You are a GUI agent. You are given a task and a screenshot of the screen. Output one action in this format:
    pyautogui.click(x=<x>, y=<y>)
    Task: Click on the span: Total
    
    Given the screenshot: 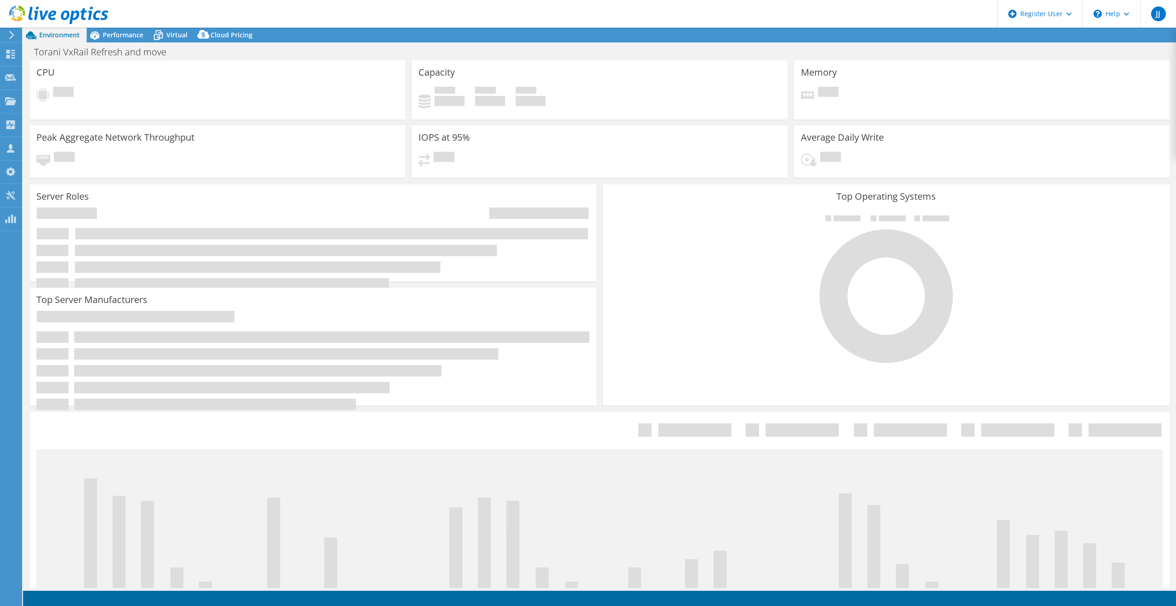 What is the action you would take?
    pyautogui.click(x=526, y=91)
    